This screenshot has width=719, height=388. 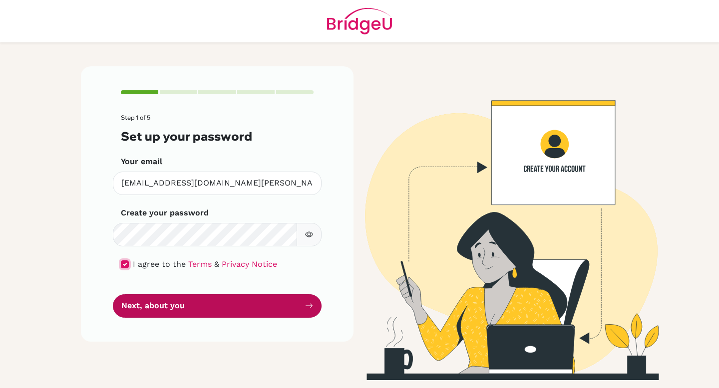 What do you see at coordinates (141, 162) in the screenshot?
I see `label: Your email` at bounding box center [141, 162].